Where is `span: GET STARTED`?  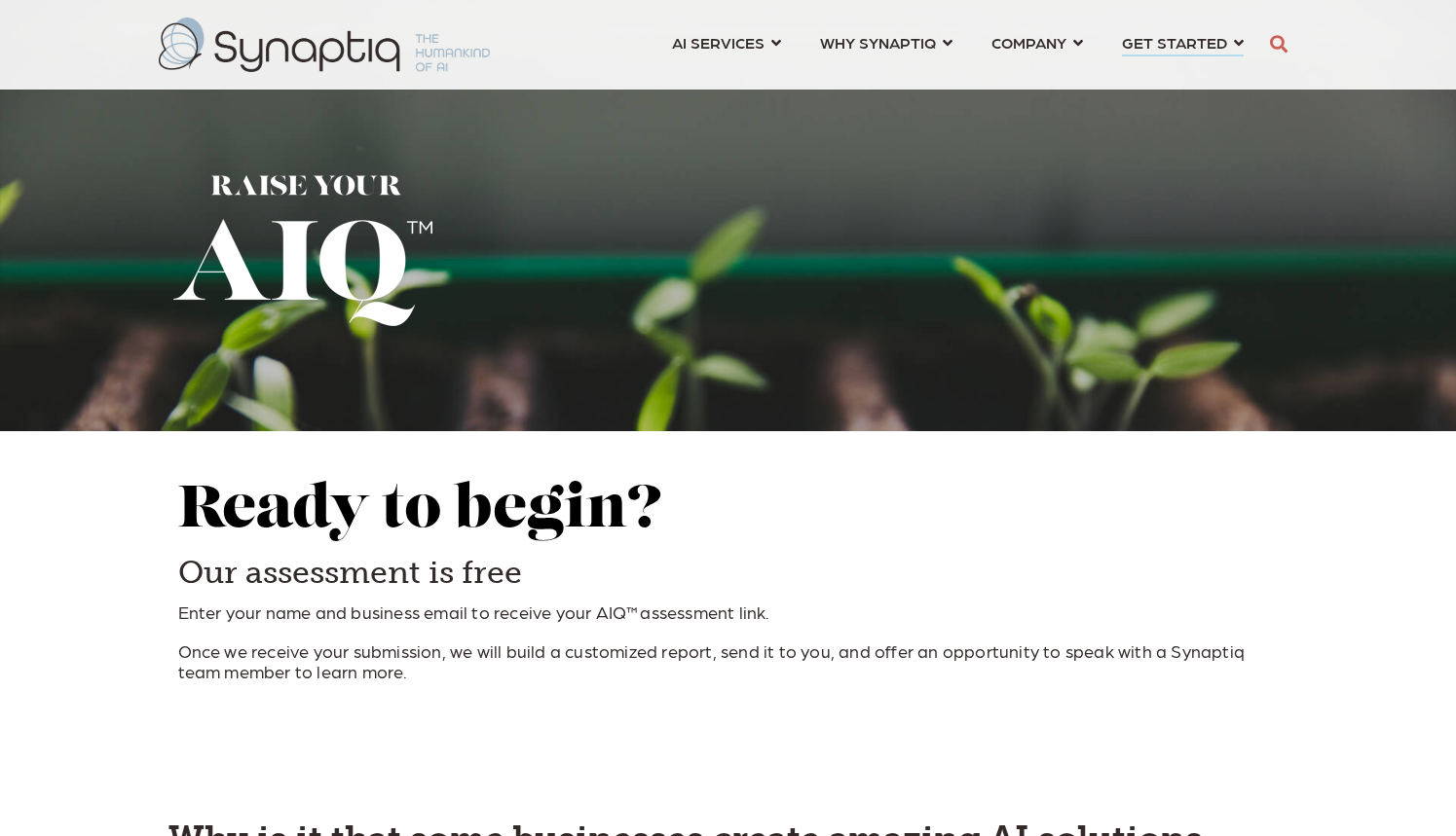 span: GET STARTED is located at coordinates (1175, 42).